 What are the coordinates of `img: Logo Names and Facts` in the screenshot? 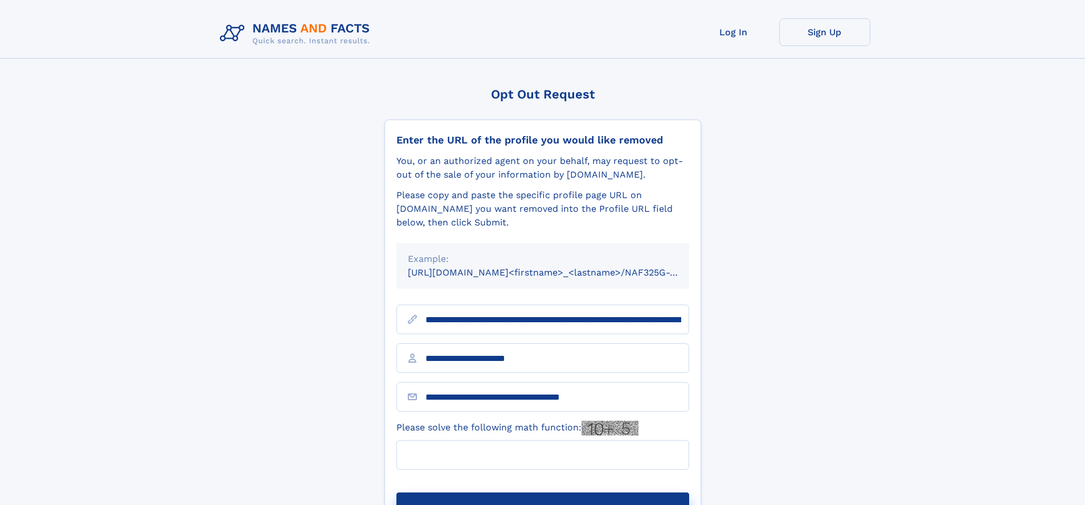 It's located at (297, 34).